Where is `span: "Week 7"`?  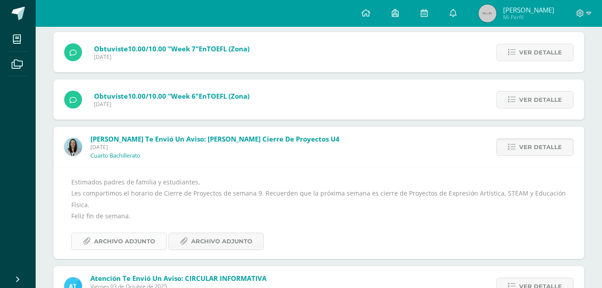
span: "Week 7" is located at coordinates (183, 49).